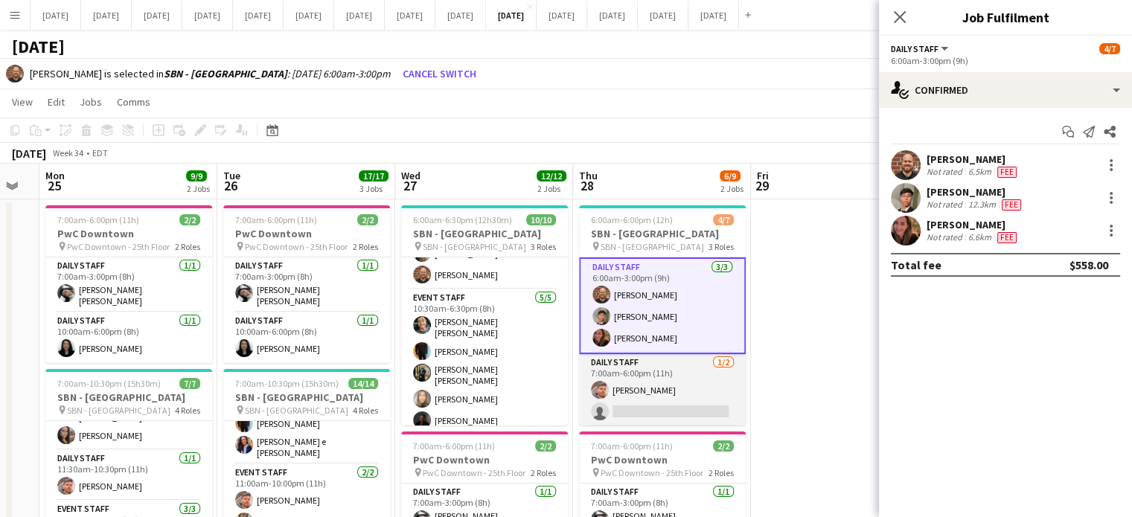 Image resolution: width=1132 pixels, height=517 pixels. I want to click on a: Comms, so click(133, 102).